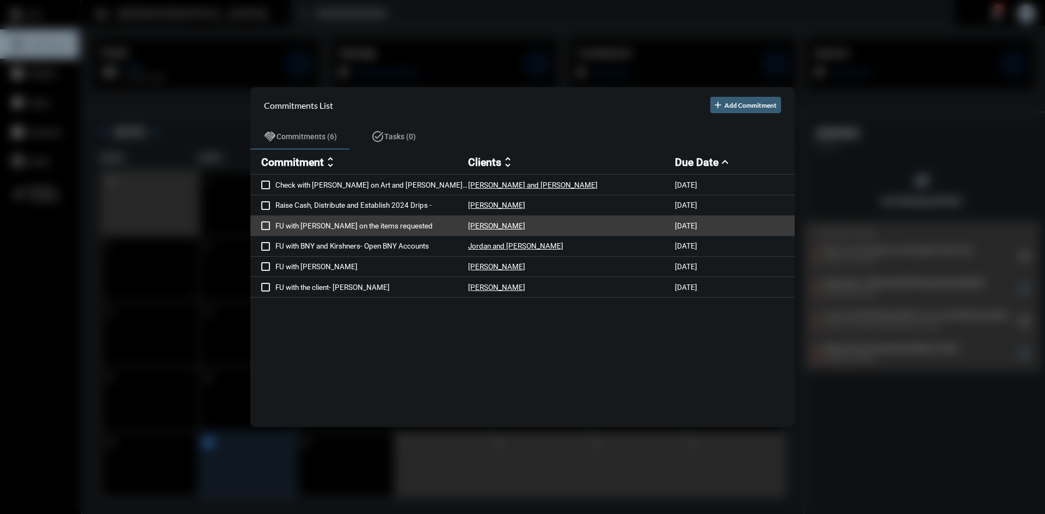 This screenshot has width=1045, height=514. Describe the element at coordinates (745, 105) in the screenshot. I see `button: Add Commitment` at that location.